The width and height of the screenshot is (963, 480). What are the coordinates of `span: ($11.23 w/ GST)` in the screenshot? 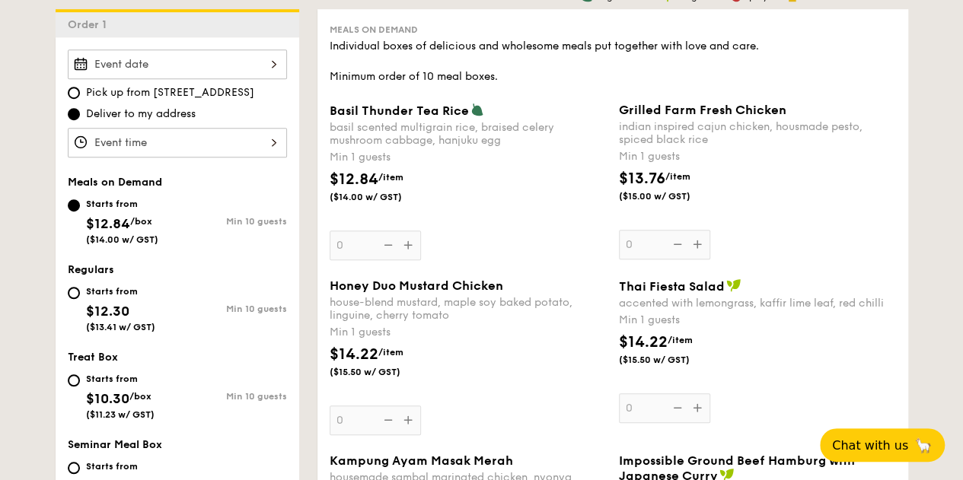 It's located at (120, 415).